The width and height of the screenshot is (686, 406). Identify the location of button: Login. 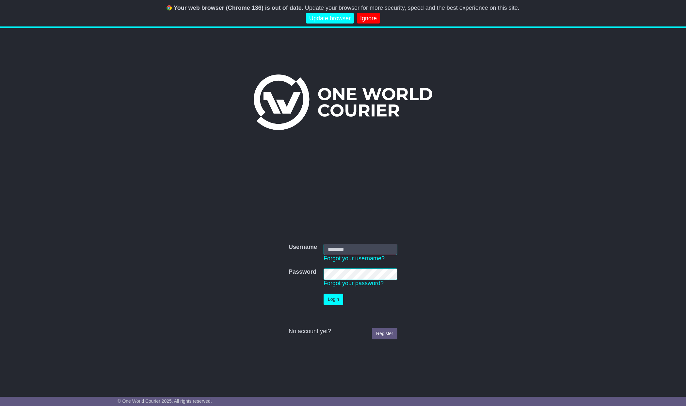
(333, 299).